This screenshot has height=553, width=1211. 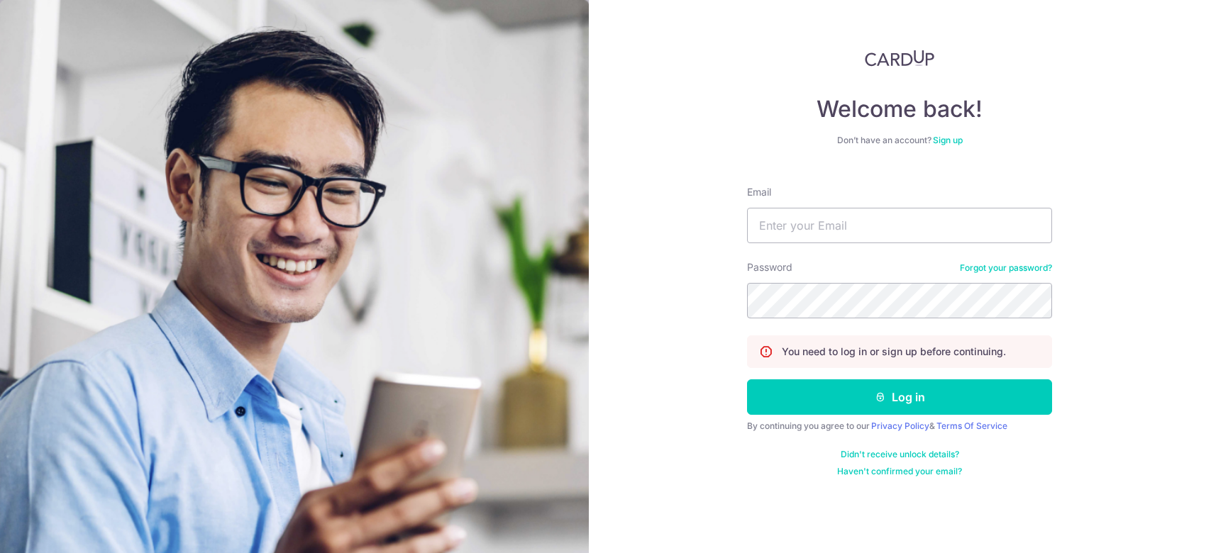 I want to click on h4: Welcome back!, so click(x=900, y=109).